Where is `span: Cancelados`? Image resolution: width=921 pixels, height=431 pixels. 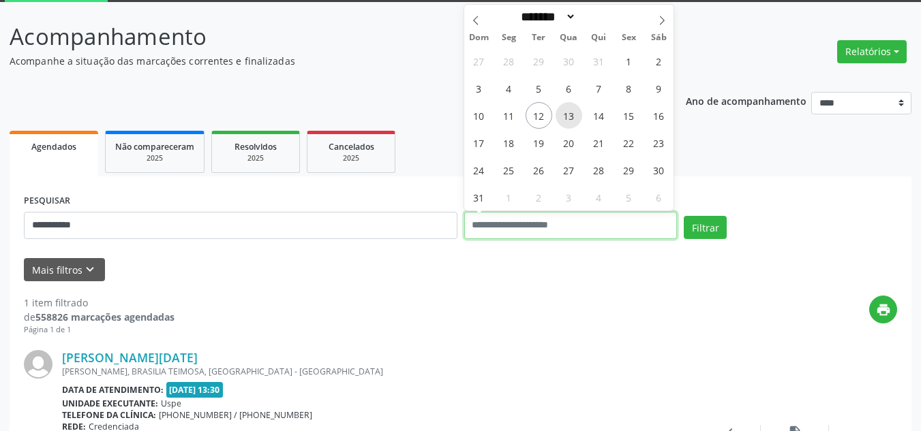
span: Cancelados is located at coordinates (351, 147).